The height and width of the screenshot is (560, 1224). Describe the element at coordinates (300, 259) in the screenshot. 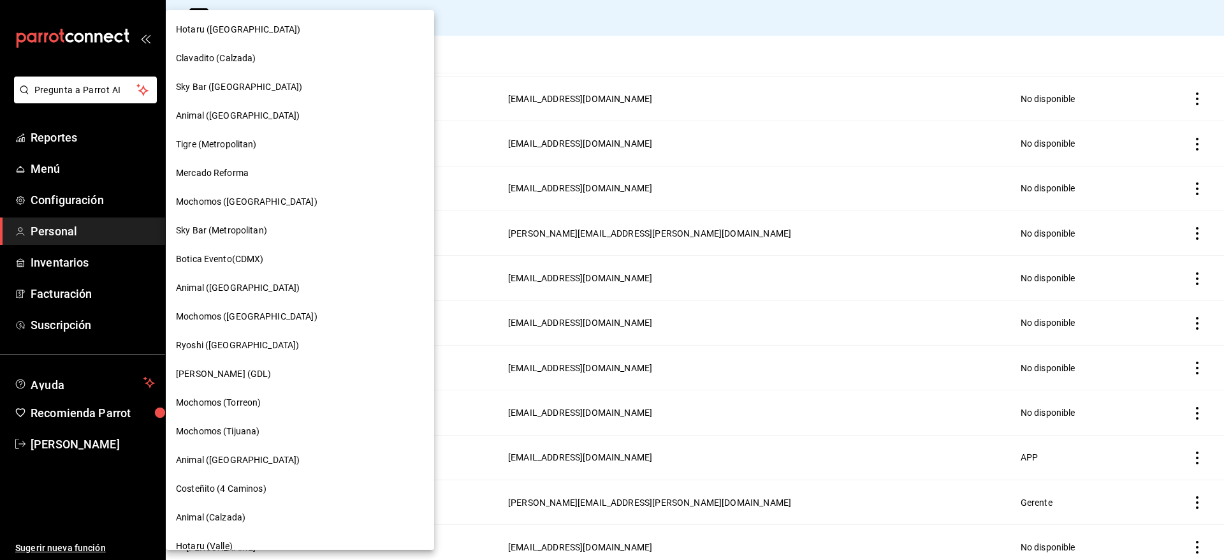

I see `div: Botica Evento(CDMX)` at that location.